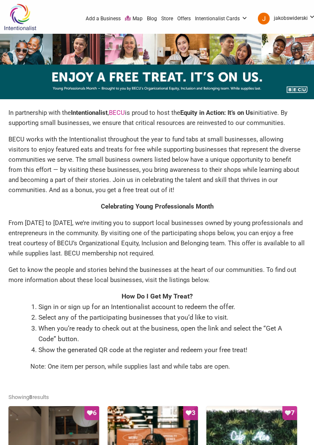 The image size is (314, 445). I want to click on a: Offers, so click(184, 19).